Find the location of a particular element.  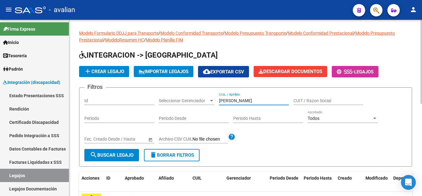

span: Crear Legajo is located at coordinates (104, 71).